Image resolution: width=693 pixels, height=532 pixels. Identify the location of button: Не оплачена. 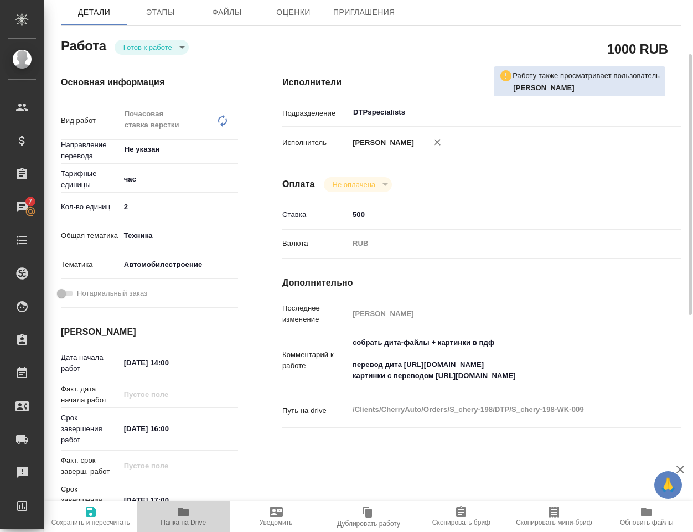
(354, 184).